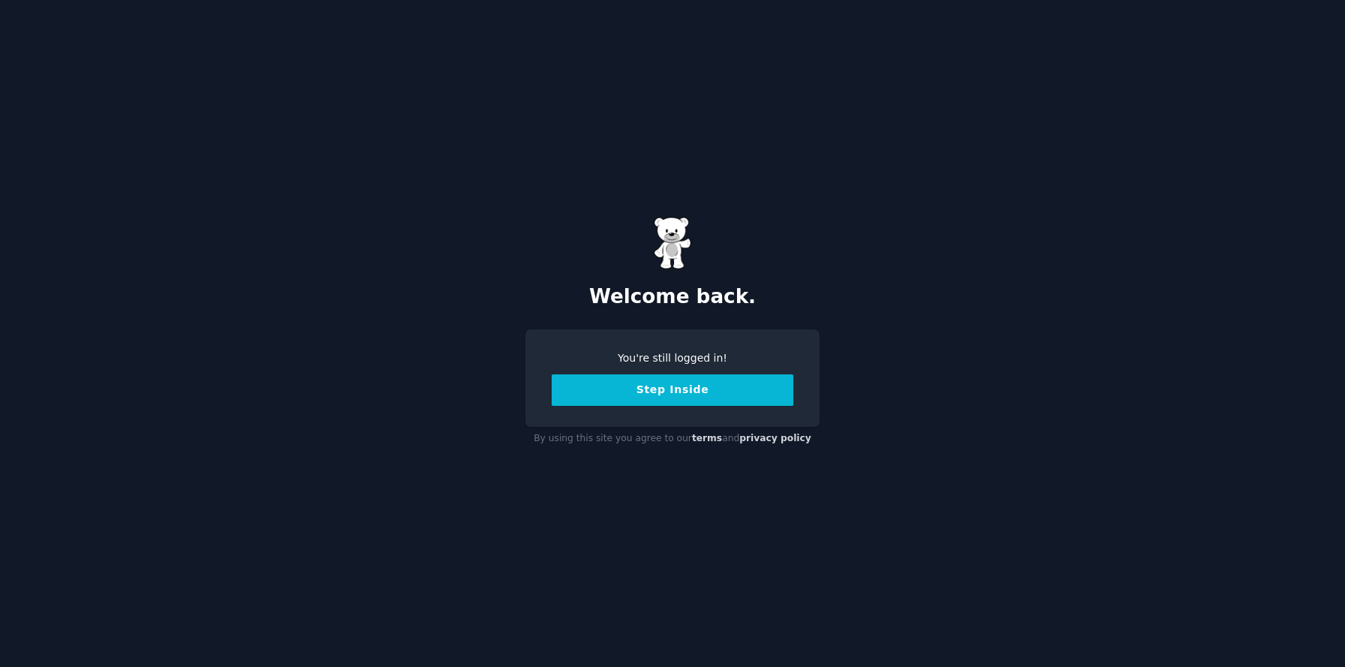  Describe the element at coordinates (672, 439) in the screenshot. I see `div: By using this site you agree to our and` at that location.